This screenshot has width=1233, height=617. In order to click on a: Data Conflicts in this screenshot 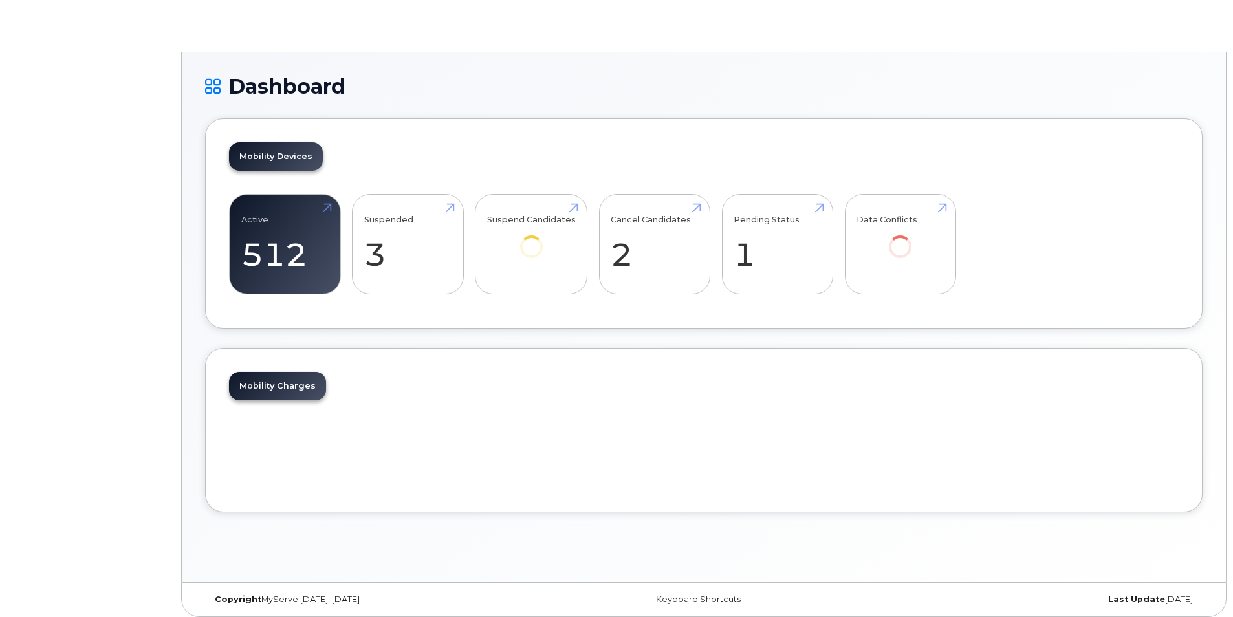, I will do `click(900, 239)`.